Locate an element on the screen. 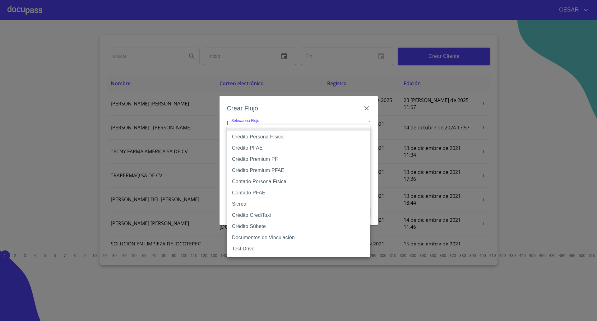  li: Crédito Premium PFAE is located at coordinates (298, 170).